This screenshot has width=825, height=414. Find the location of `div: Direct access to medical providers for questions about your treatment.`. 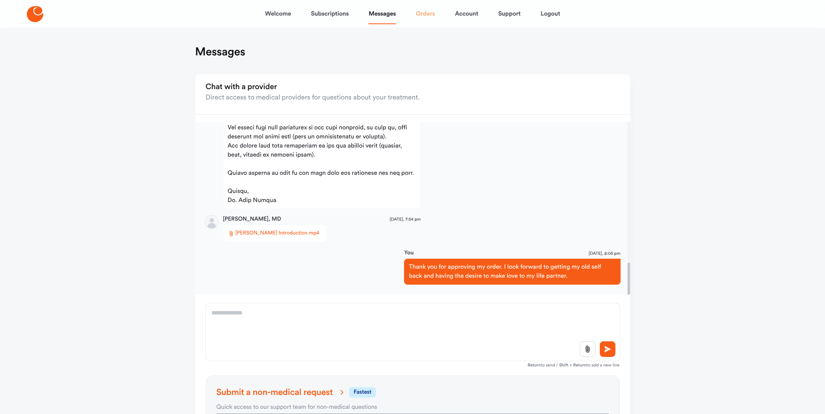

div: Direct access to medical providers for questions about your treatment. is located at coordinates (313, 98).